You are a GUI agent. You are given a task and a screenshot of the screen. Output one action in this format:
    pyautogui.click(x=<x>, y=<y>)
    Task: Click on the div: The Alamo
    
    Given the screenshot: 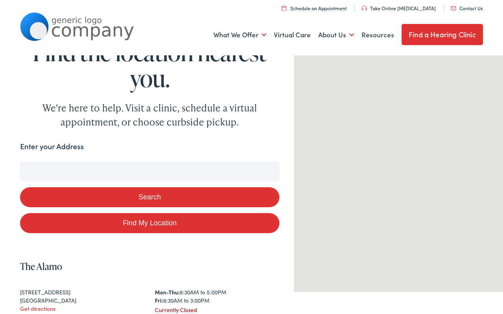 What is the action you would take?
    pyautogui.click(x=398, y=173)
    